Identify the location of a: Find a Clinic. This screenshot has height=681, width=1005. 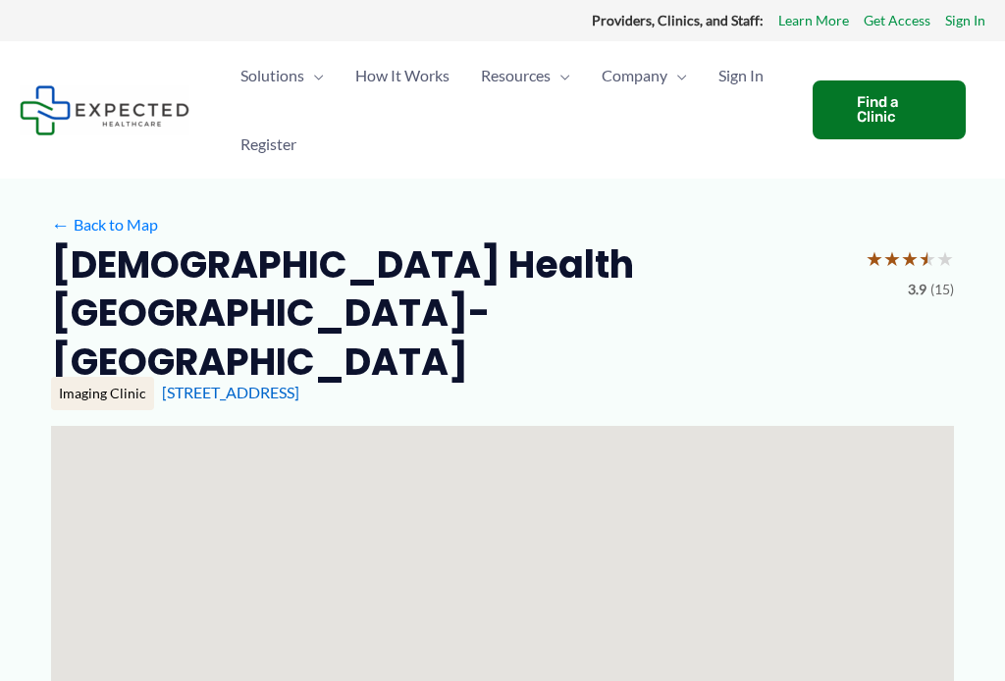
(889, 110).